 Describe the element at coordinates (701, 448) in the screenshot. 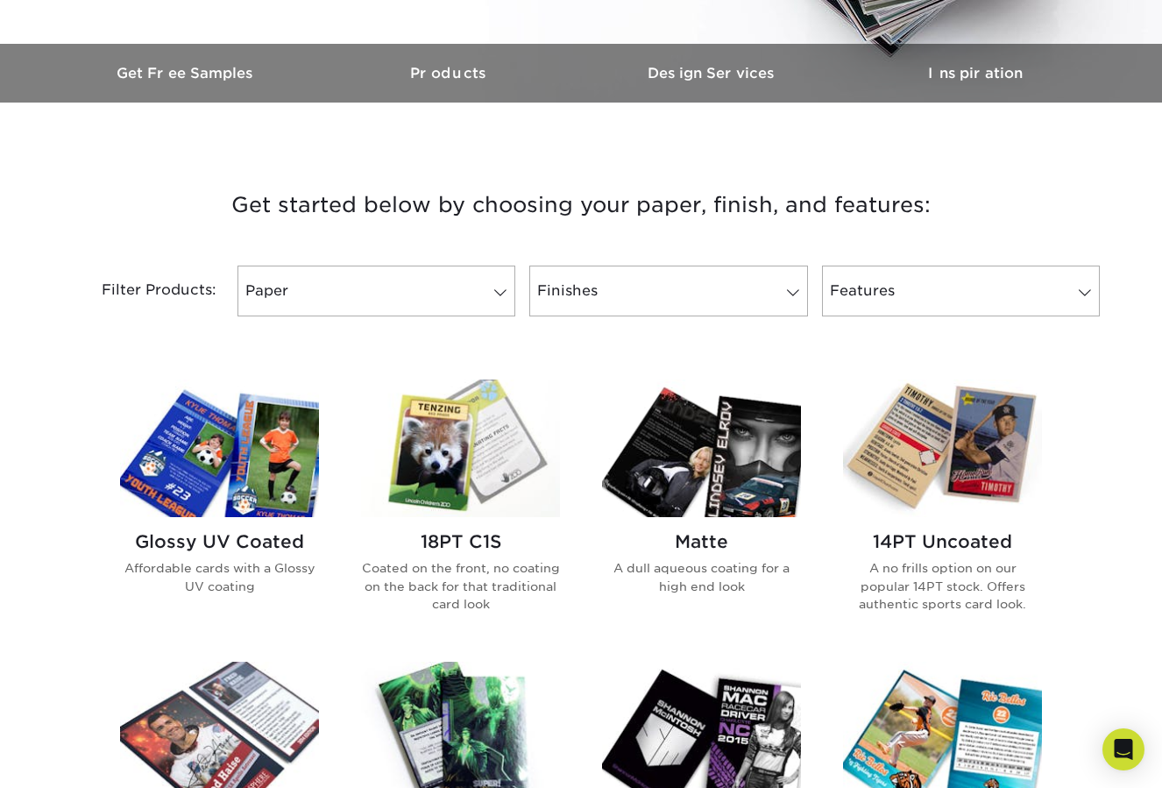

I see `img: Matte Trading Cards` at that location.